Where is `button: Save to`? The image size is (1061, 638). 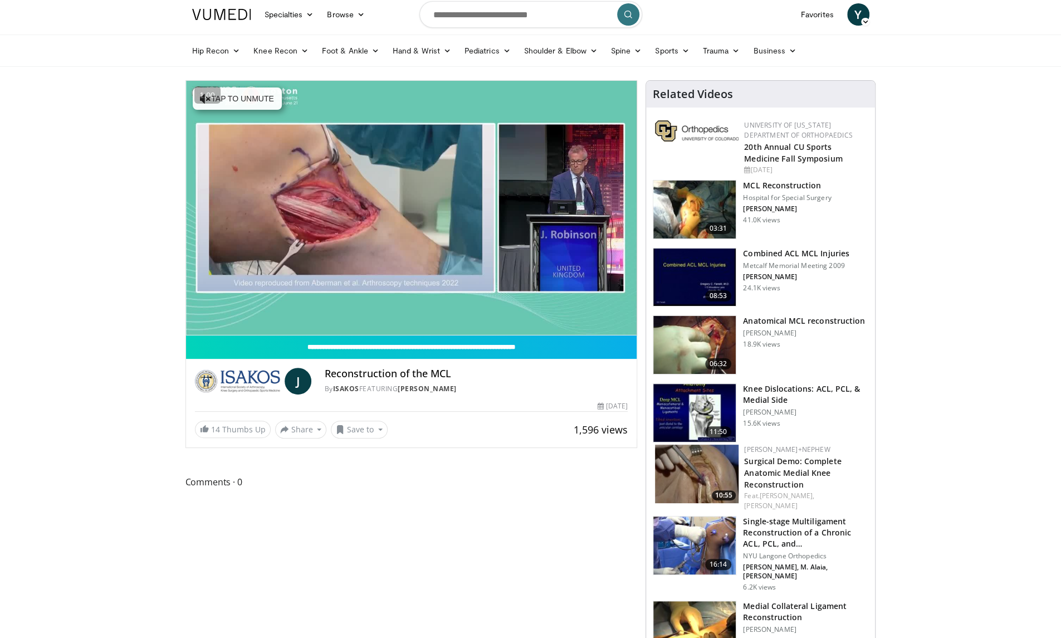 button: Save to is located at coordinates (359, 429).